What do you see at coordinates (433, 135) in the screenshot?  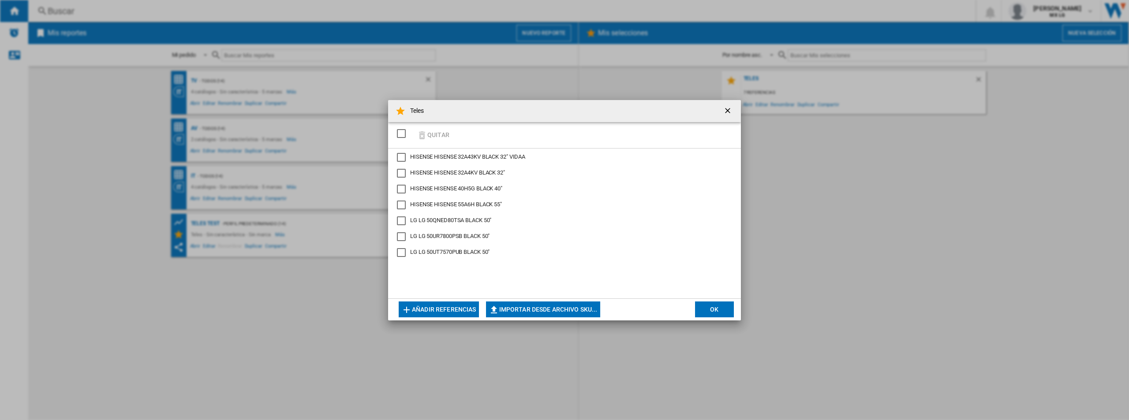 I see `button: Quitar` at bounding box center [433, 135].